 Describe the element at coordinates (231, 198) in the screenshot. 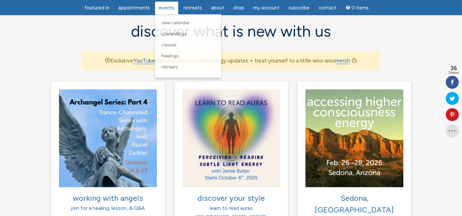

I see `span: discover your style` at that location.